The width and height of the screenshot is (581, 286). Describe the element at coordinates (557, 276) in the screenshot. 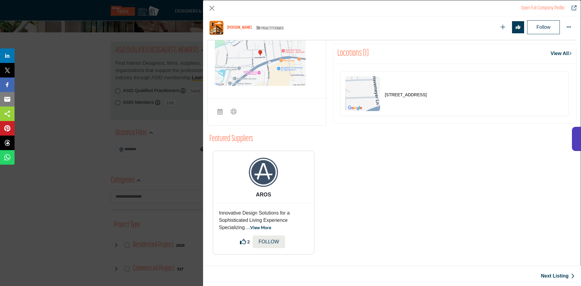

I see `a: Next Listing` at that location.